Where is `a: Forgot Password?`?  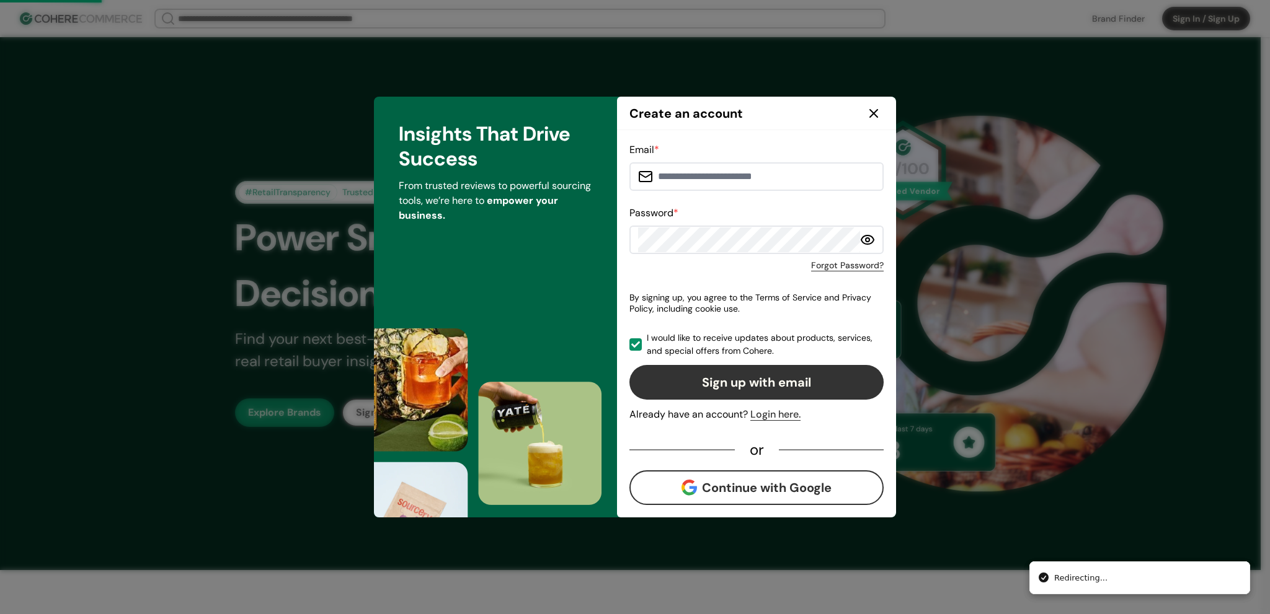
a: Forgot Password? is located at coordinates (847, 265).